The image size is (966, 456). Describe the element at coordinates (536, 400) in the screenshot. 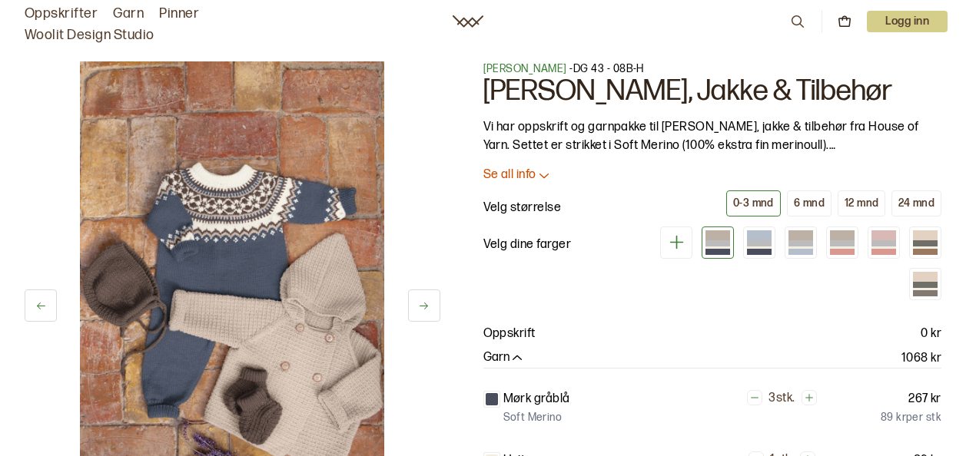

I see `p: Mørk gråblå` at that location.